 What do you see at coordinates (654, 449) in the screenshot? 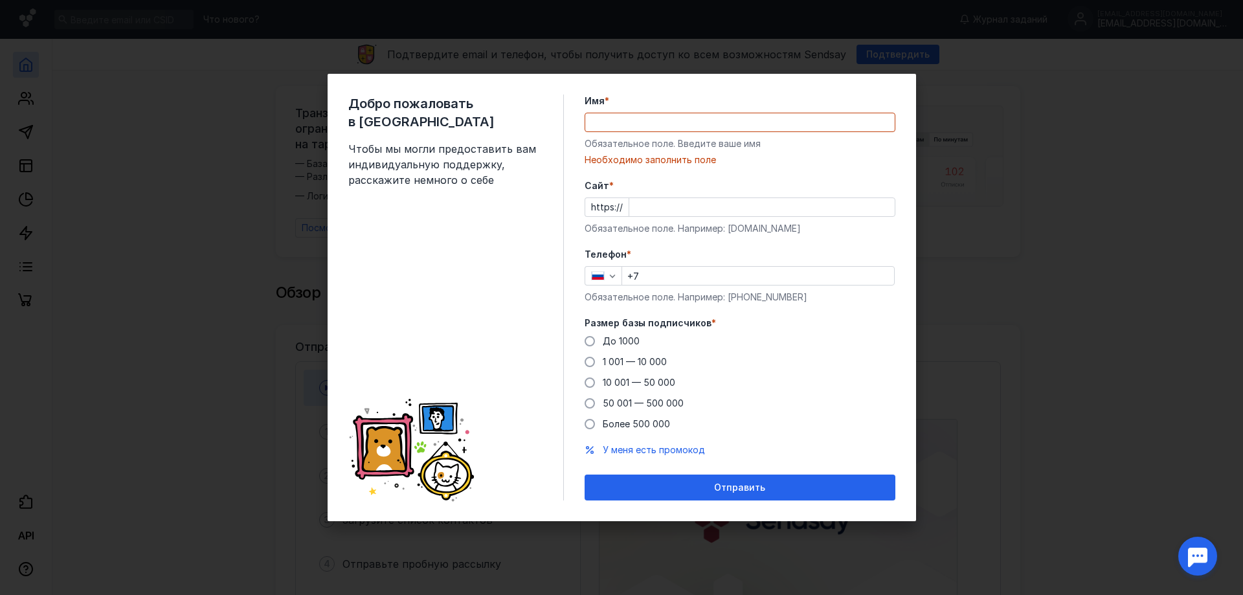
I see `span: У меня есть промокод` at bounding box center [654, 449].